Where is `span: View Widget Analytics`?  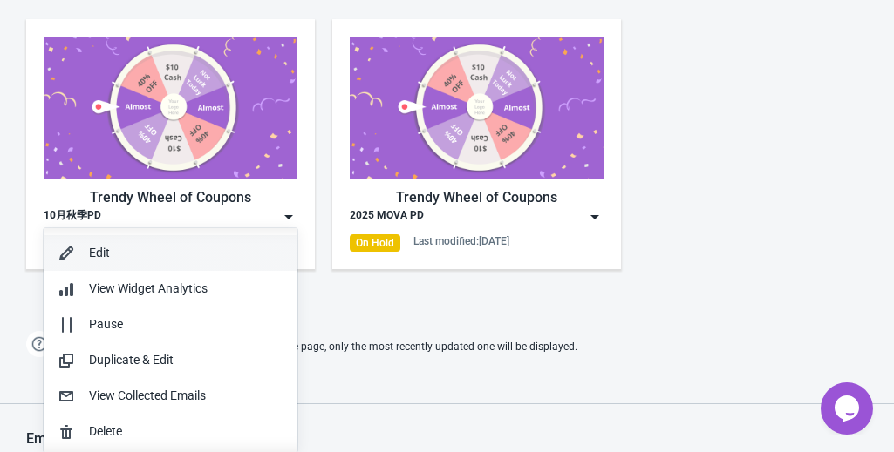
span: View Widget Analytics is located at coordinates (148, 289).